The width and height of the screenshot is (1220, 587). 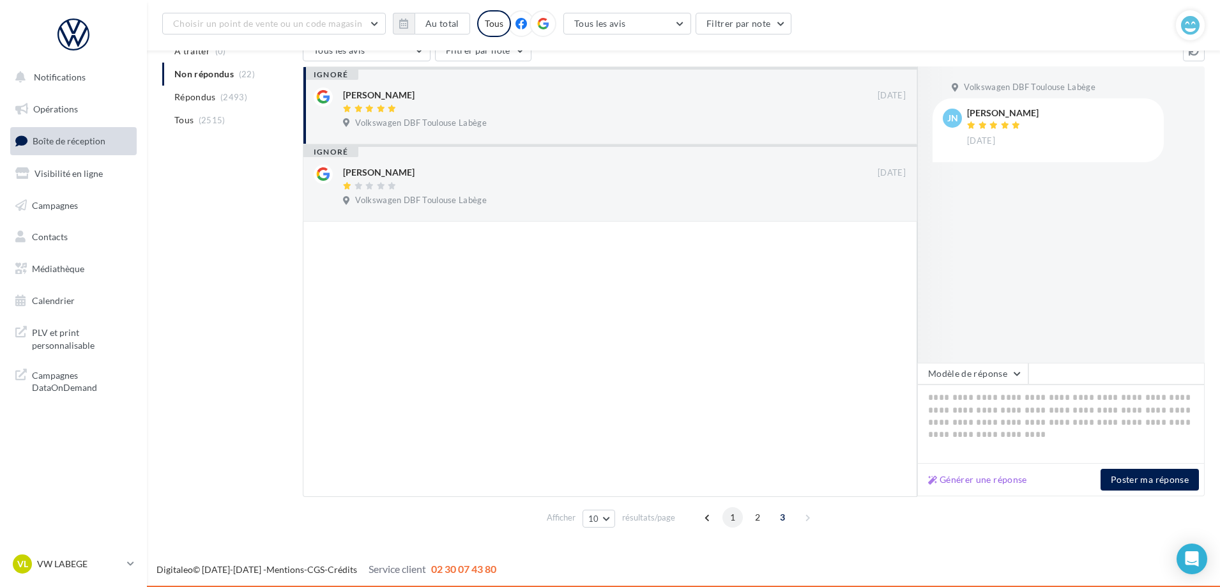 I want to click on button: Notifications, so click(x=71, y=77).